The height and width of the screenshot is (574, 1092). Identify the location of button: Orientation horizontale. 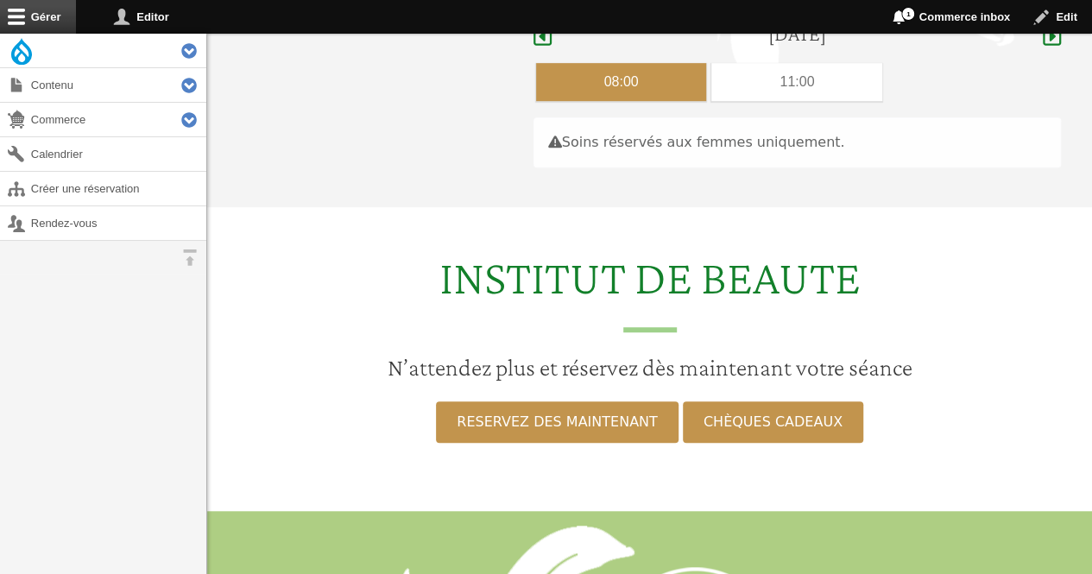
(189, 257).